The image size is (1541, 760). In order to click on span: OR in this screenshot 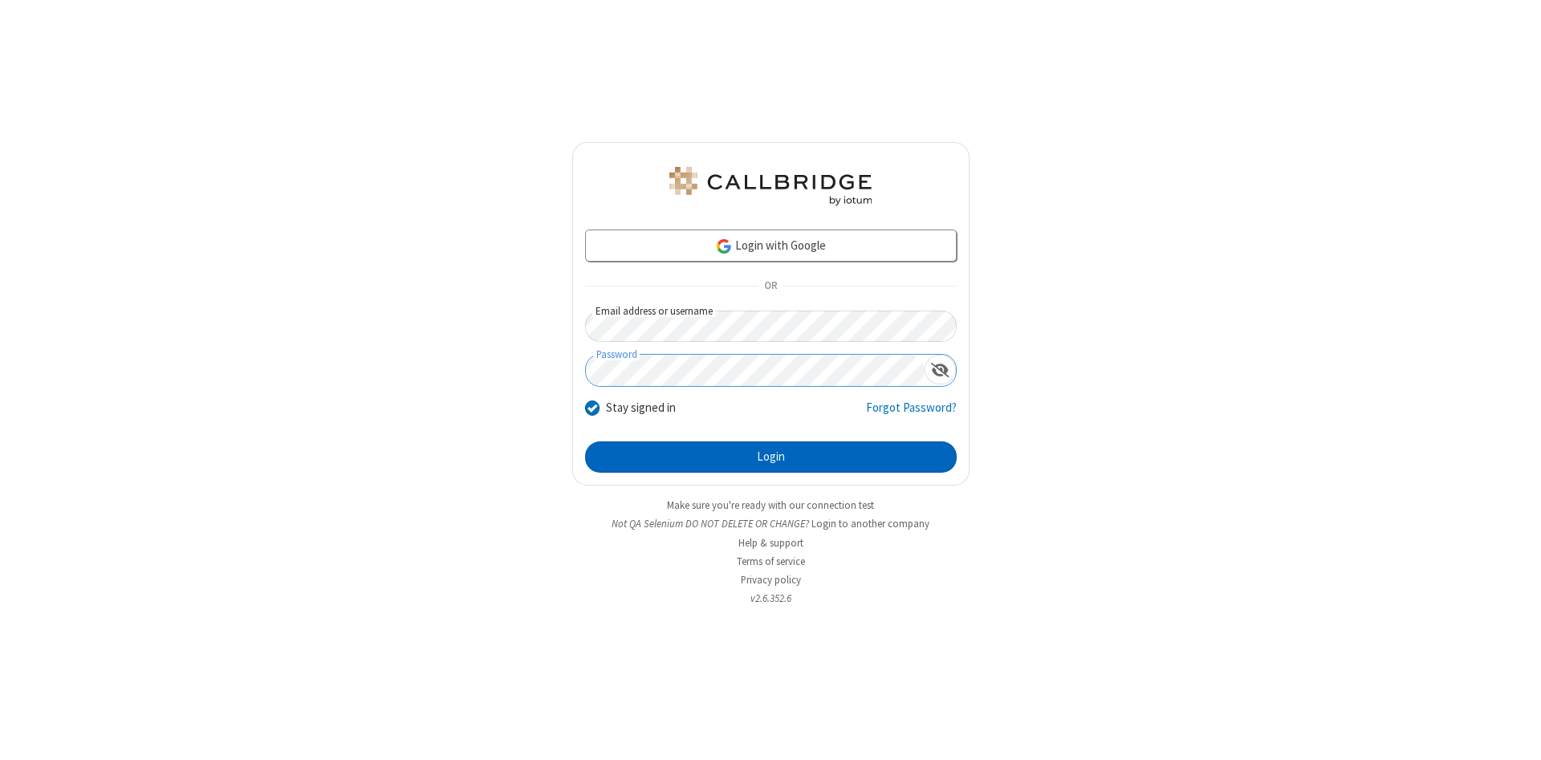, I will do `click(771, 287)`.